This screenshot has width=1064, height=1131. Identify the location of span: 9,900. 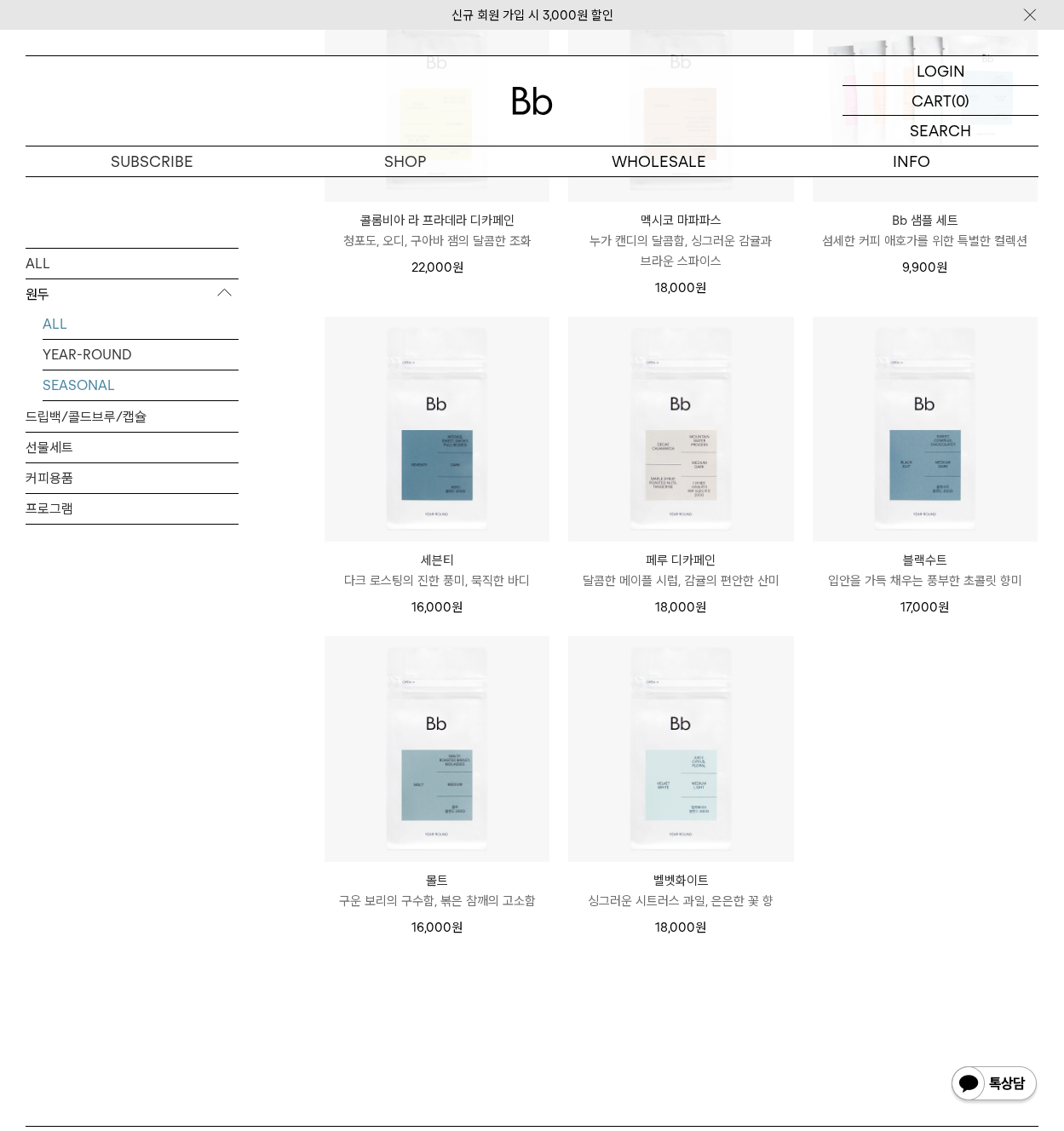
(925, 268).